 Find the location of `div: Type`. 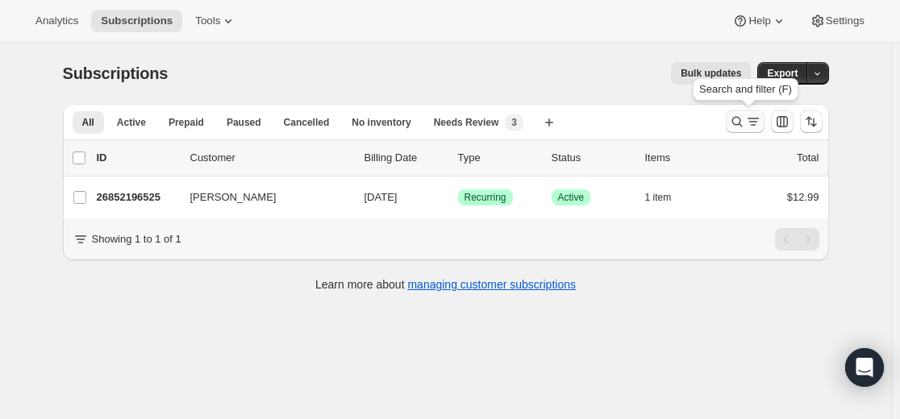

div: Type is located at coordinates (498, 158).